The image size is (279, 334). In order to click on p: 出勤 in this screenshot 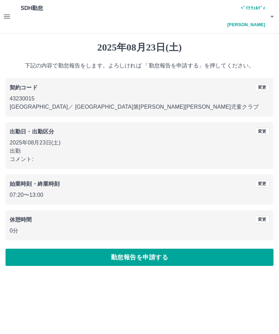, I will do `click(139, 151)`.